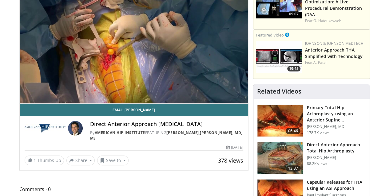 The width and height of the screenshot is (389, 196). Describe the element at coordinates (320, 62) in the screenshot. I see `a: A. Patel` at that location.